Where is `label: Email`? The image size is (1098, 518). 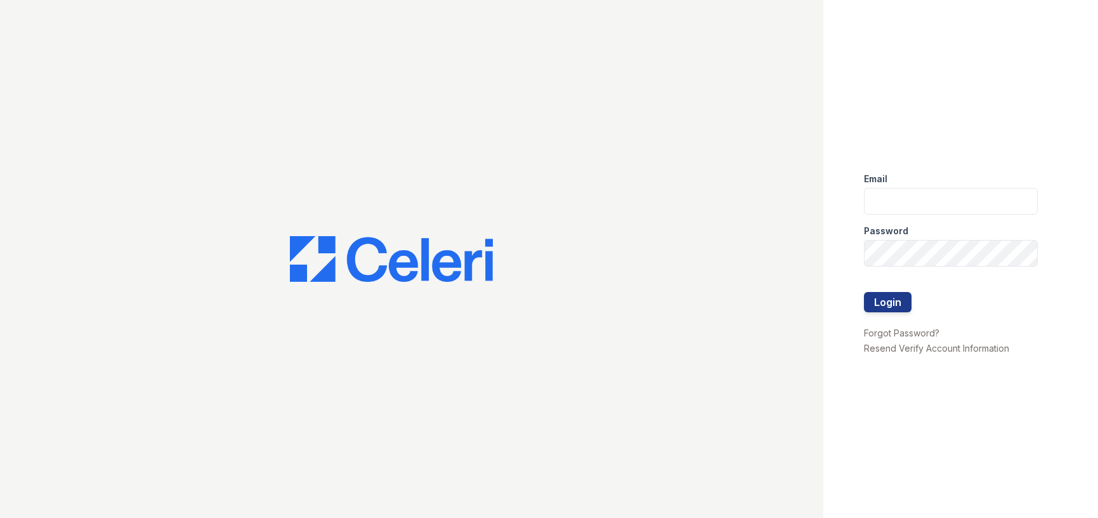
label: Email is located at coordinates (876, 179).